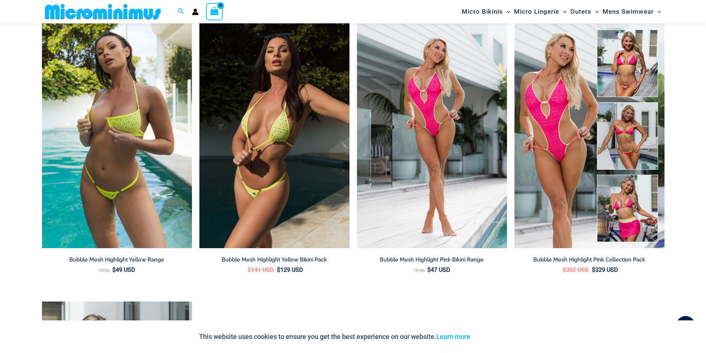 The image size is (706, 353). What do you see at coordinates (585, 11) in the screenshot?
I see `a: OutersMenu ToggleMenu Toggle` at bounding box center [585, 11].